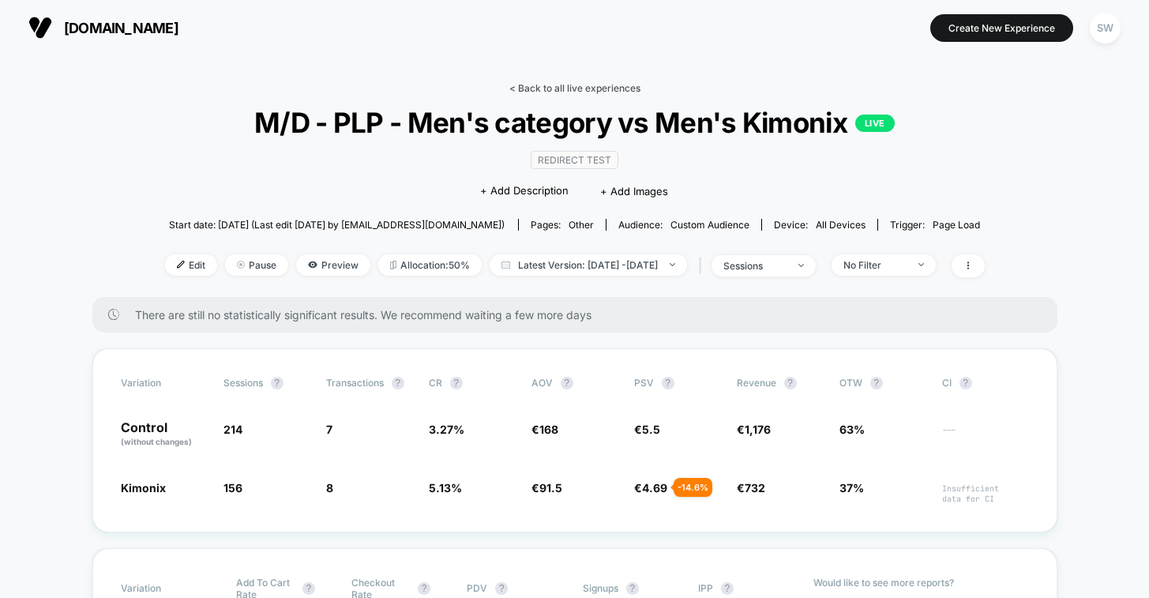  What do you see at coordinates (875, 123) in the screenshot?
I see `p: LIVE` at bounding box center [875, 123].